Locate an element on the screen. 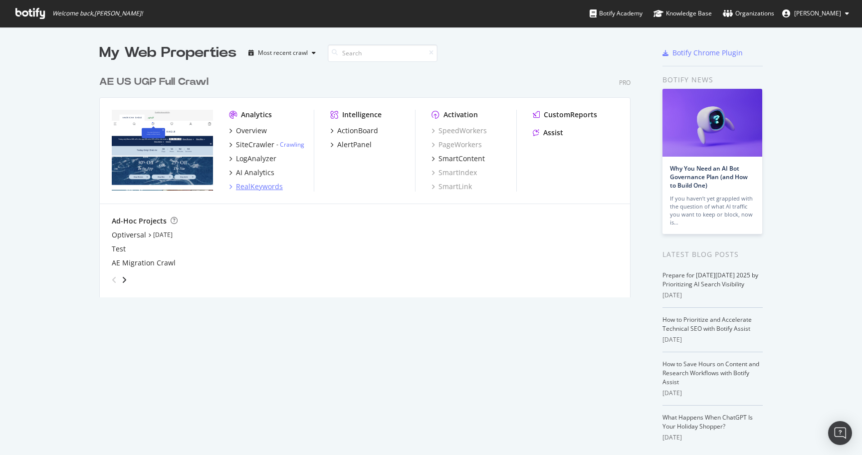 The height and width of the screenshot is (455, 862). div: ActionBoard is located at coordinates (358, 131).